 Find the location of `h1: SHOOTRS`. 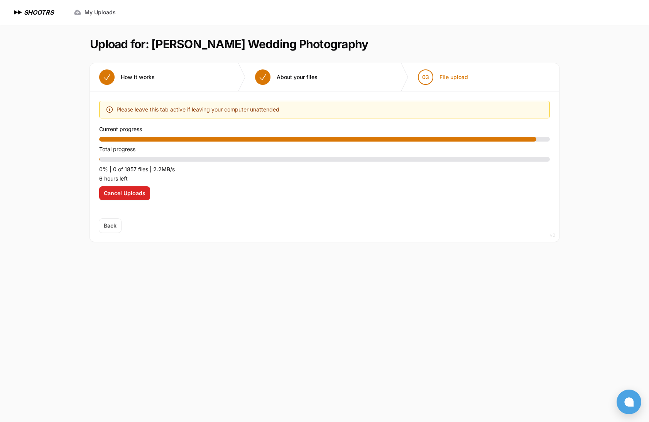

h1: SHOOTRS is located at coordinates (39, 12).